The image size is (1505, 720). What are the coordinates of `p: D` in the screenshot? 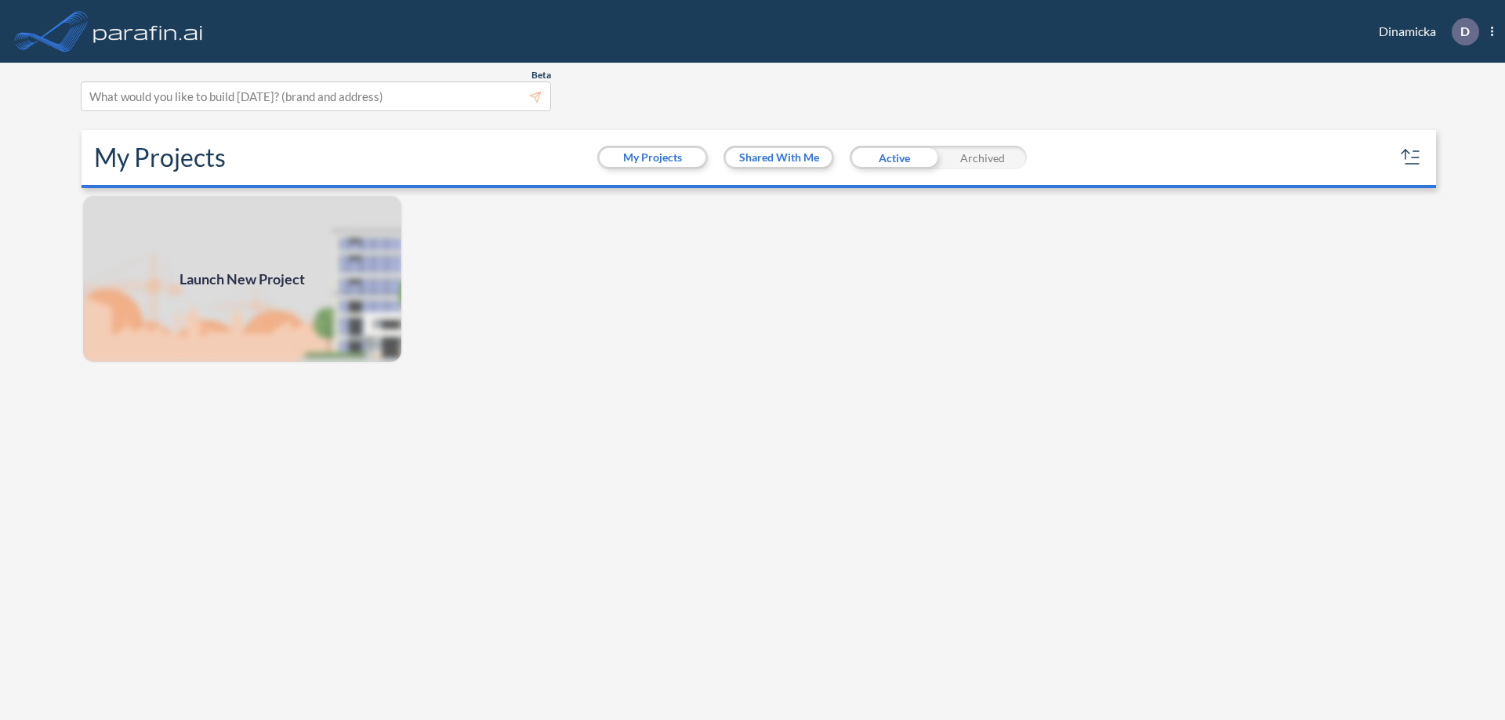 It's located at (1465, 31).